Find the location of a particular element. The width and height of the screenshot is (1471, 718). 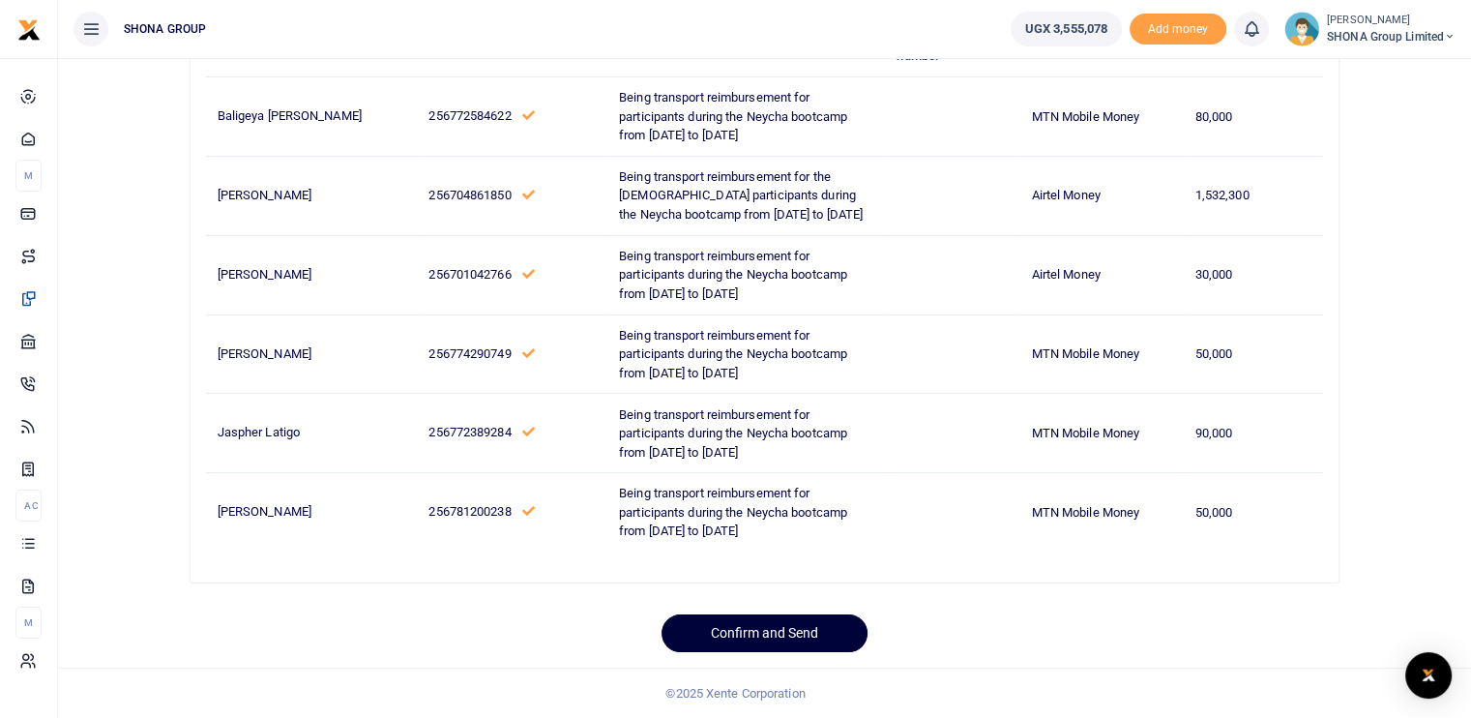

td: 30,000 is located at coordinates (1253, 275).